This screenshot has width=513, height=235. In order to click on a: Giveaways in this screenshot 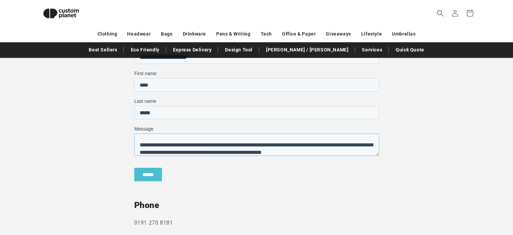, I will do `click(338, 34)`.